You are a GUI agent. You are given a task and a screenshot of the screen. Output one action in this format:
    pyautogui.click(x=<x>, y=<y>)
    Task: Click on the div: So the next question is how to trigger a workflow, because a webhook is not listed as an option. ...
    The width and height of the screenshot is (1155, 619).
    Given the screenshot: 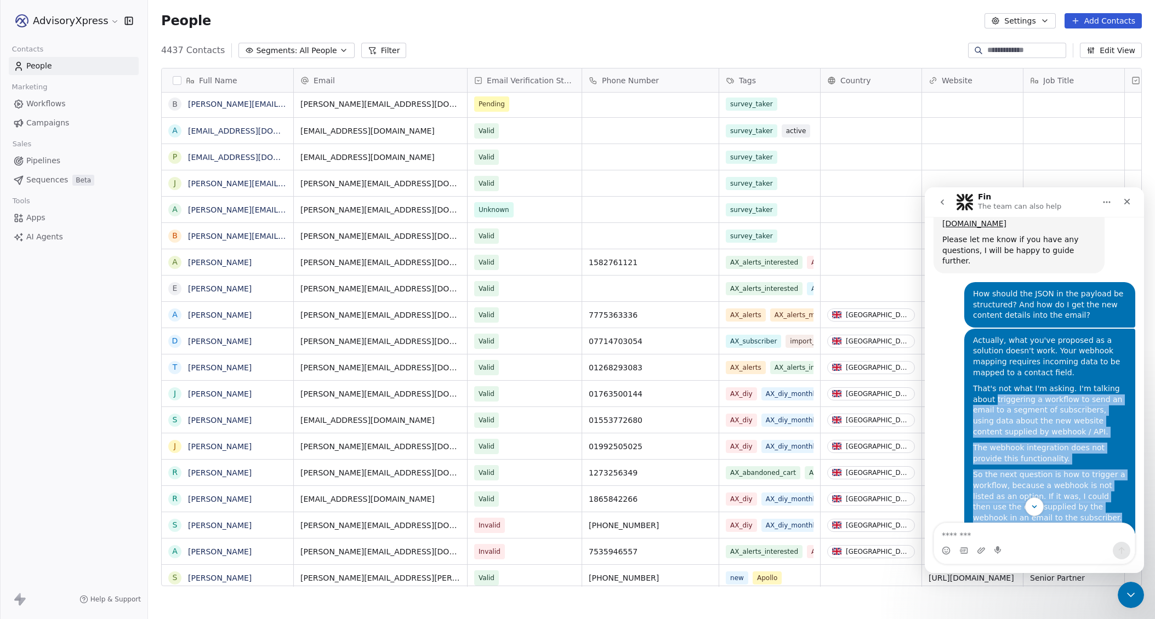 What is the action you would take?
    pyautogui.click(x=125, y=309)
    